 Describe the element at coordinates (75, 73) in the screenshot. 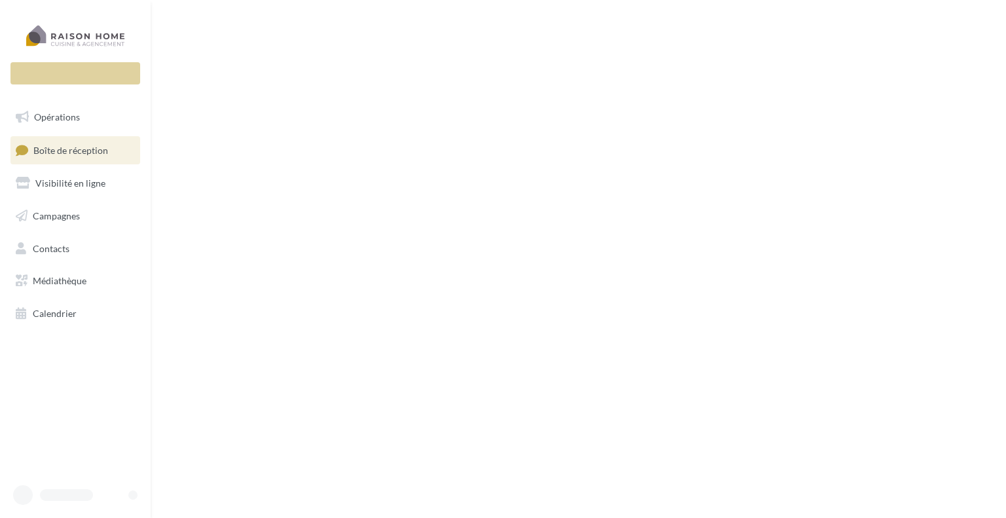

I see `div: Nouvelle campagne` at that location.